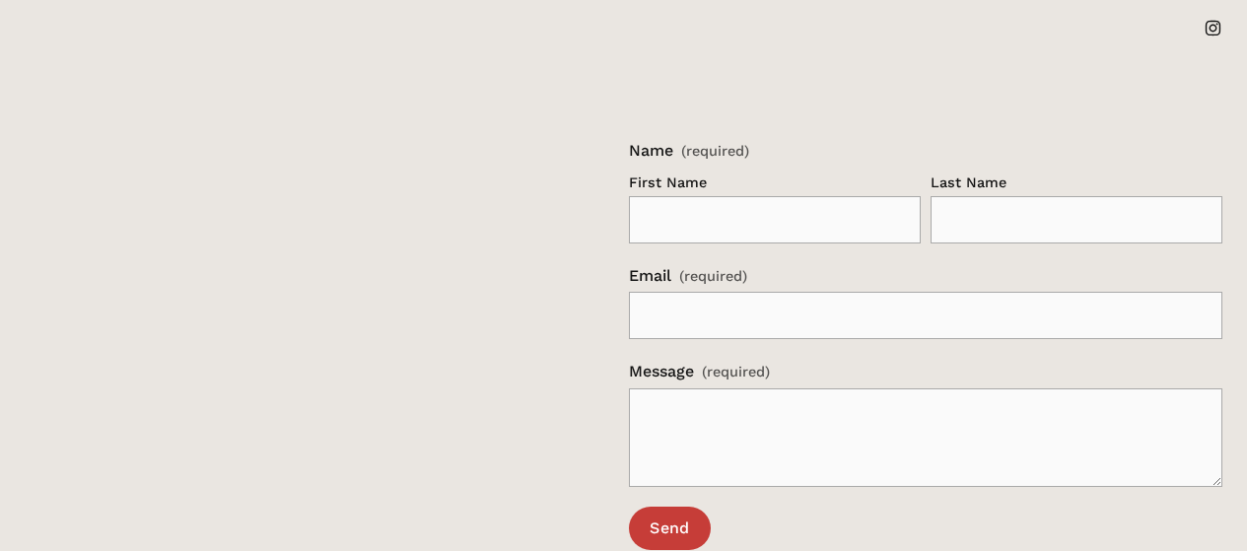  Describe the element at coordinates (1076, 183) in the screenshot. I see `div: Last Name` at that location.